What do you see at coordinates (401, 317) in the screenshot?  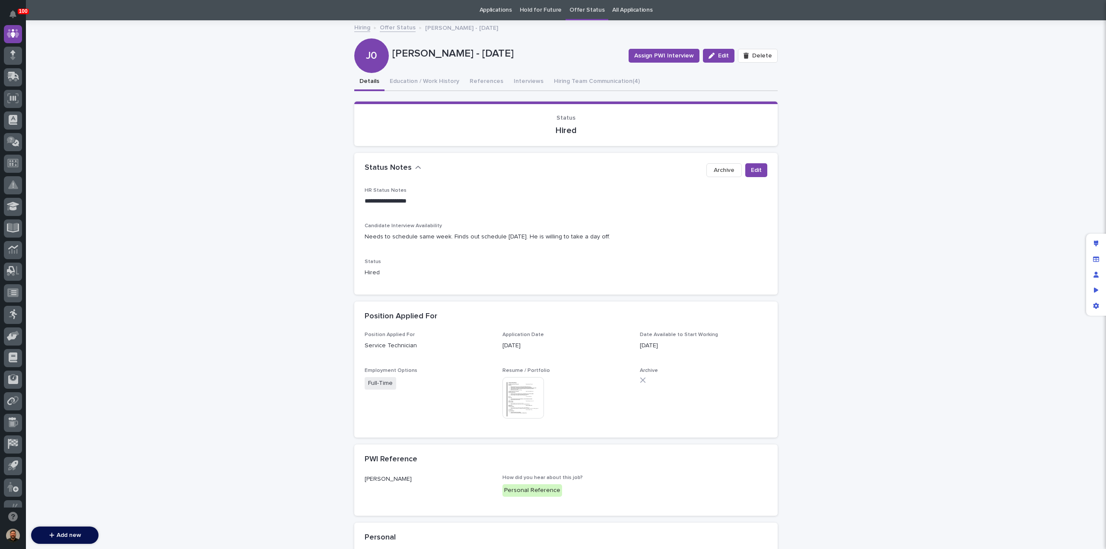 I see `h2: Position Applied For` at bounding box center [401, 317].